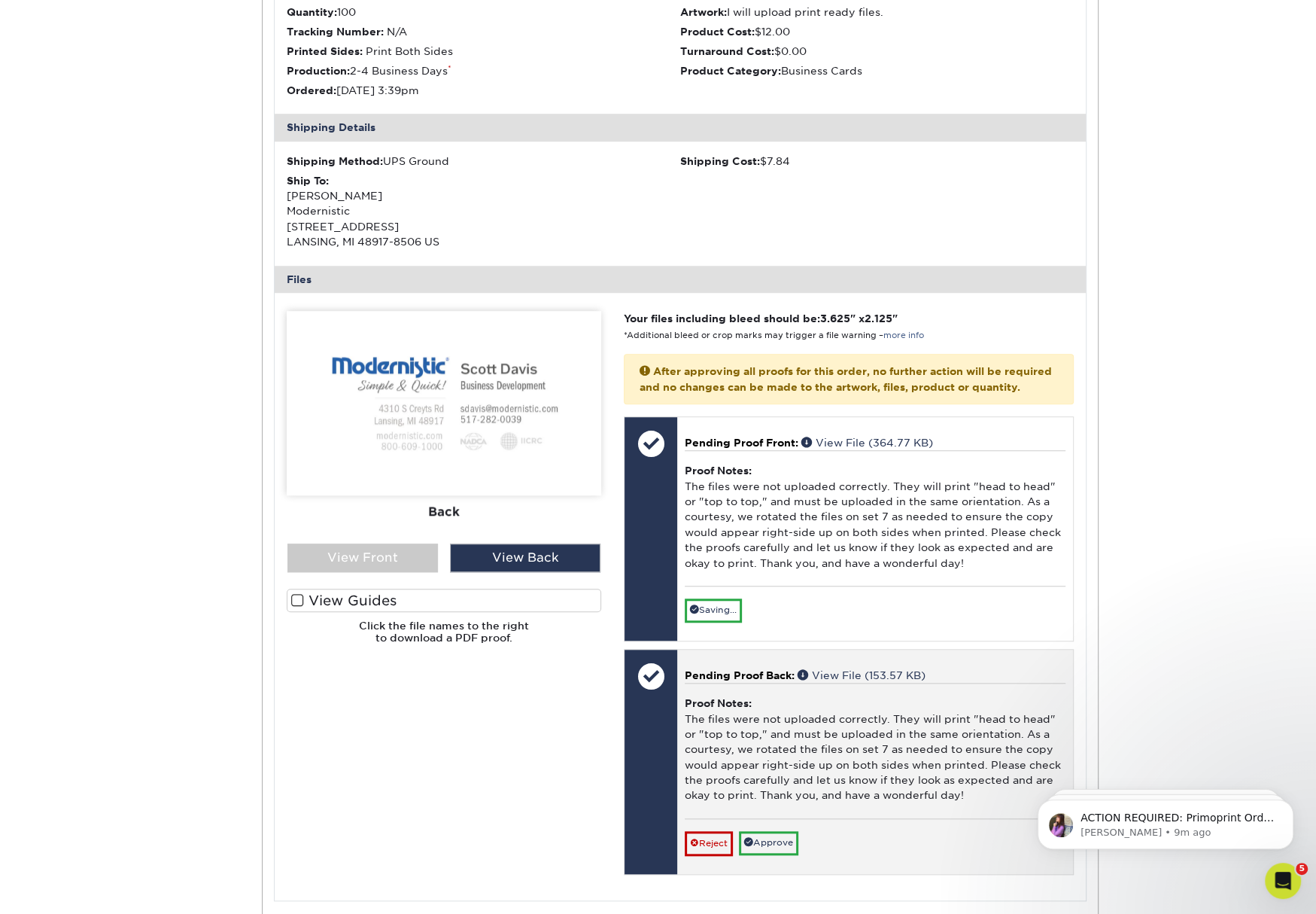  Describe the element at coordinates (867, 443) in the screenshot. I see `a: View File (364.77 KB)` at that location.